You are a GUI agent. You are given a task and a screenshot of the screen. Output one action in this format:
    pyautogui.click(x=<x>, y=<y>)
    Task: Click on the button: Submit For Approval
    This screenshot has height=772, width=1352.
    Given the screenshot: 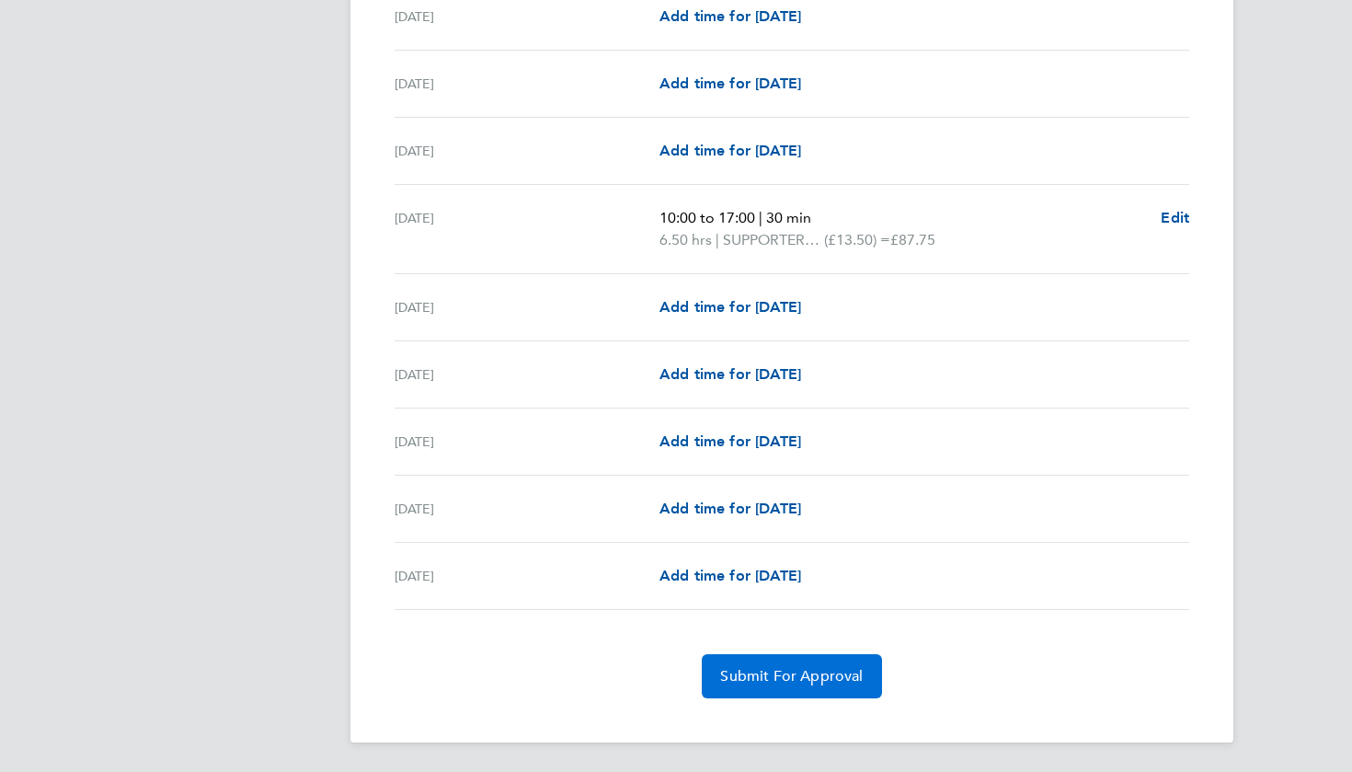 What is the action you would take?
    pyautogui.click(x=791, y=676)
    